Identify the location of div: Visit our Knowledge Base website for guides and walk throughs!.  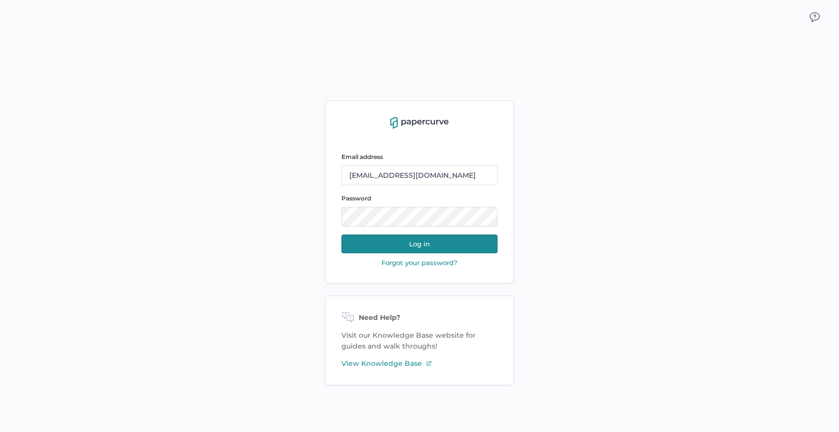
(420, 341).